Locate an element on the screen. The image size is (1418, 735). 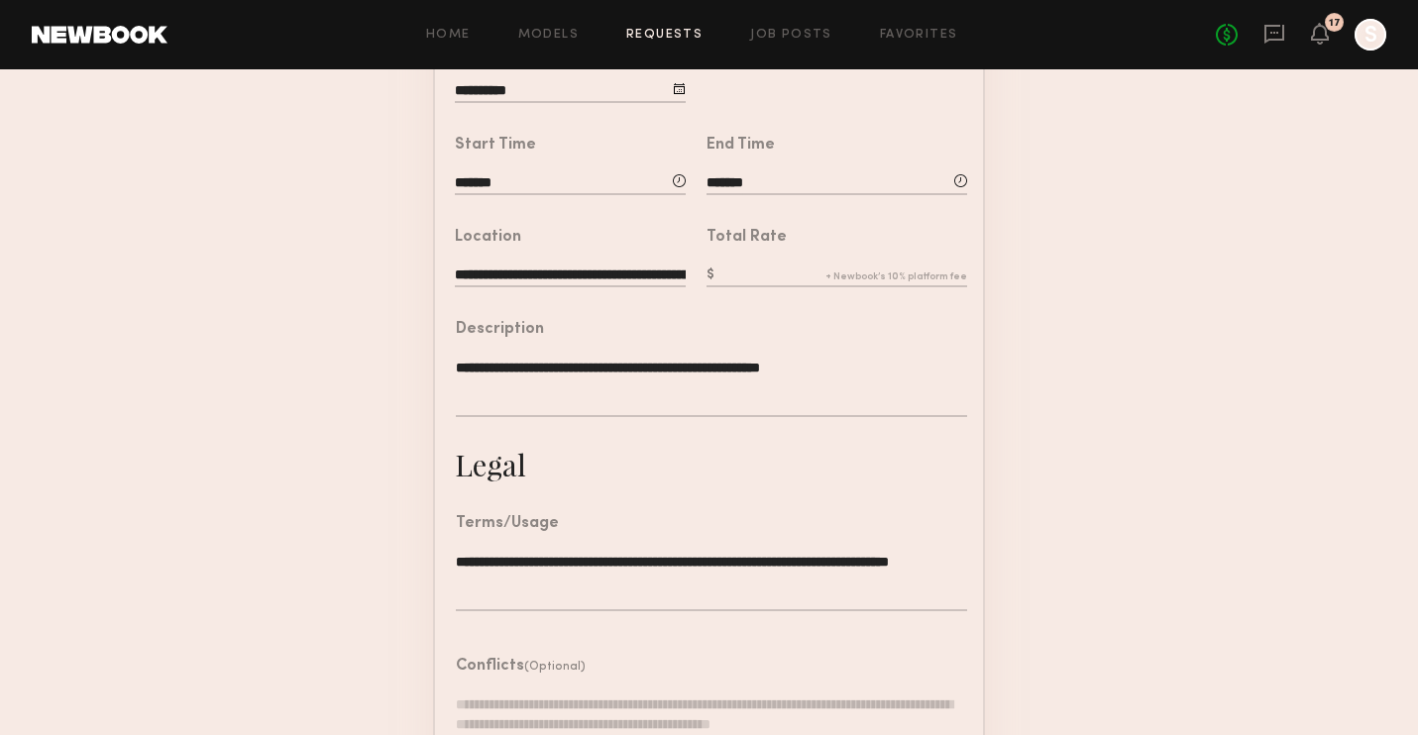
div: Description is located at coordinates (500, 330).